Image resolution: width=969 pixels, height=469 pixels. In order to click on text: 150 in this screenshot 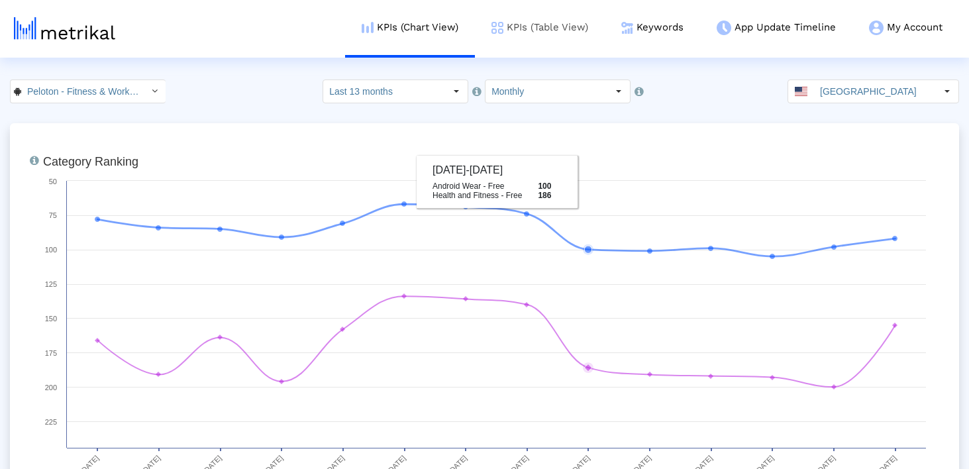, I will do `click(51, 319)`.